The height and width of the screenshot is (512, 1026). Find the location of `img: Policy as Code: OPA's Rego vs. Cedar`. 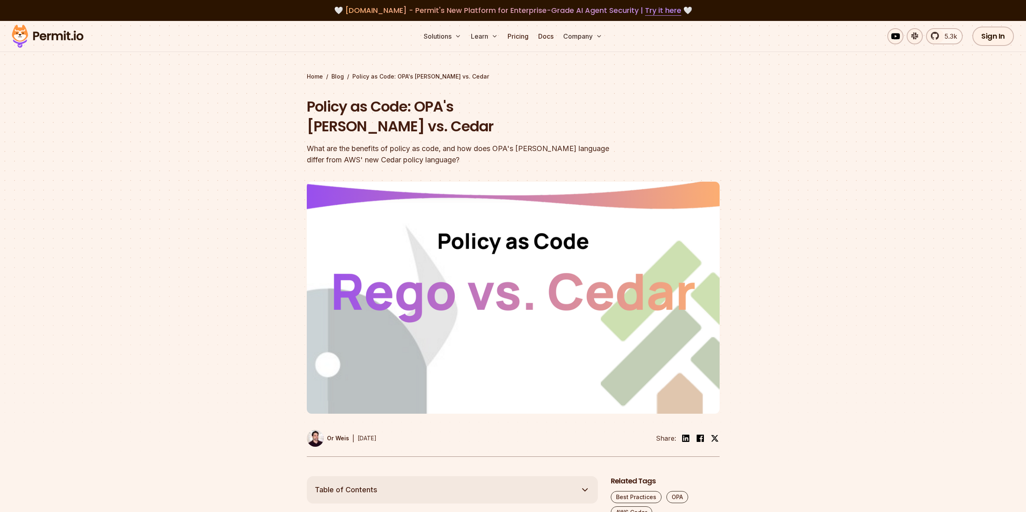

img: Policy as Code: OPA's Rego vs. Cedar is located at coordinates (513, 298).